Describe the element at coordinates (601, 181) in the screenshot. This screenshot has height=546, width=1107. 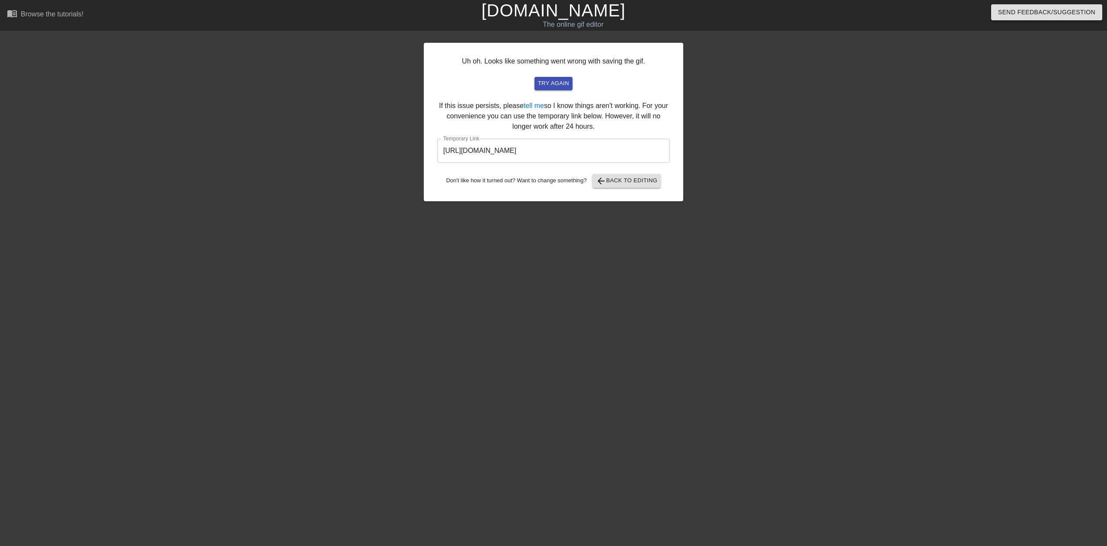
I see `span: arrow_back` at that location.